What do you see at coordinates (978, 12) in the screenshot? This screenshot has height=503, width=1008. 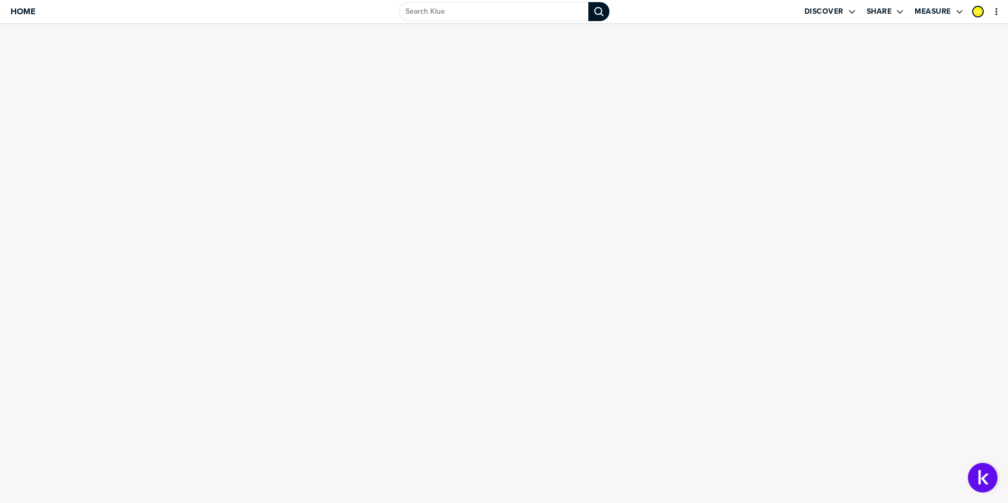 I see `div: Maico Ferreira` at bounding box center [978, 12].